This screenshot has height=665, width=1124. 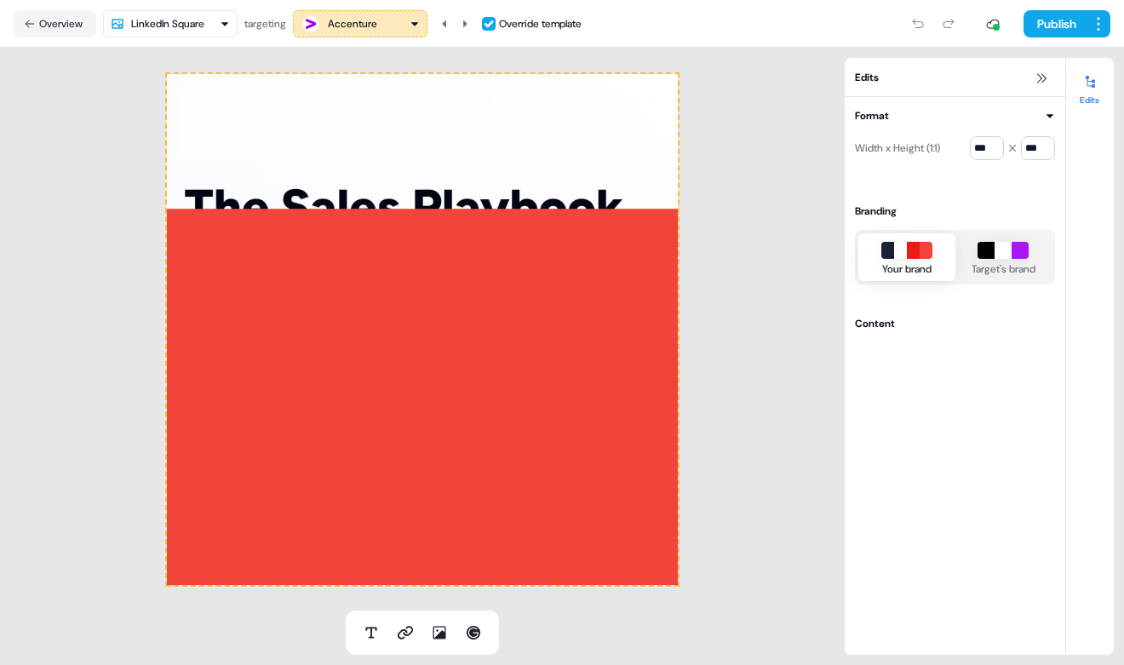 What do you see at coordinates (954, 211) in the screenshot?
I see `div: Branding` at bounding box center [954, 211].